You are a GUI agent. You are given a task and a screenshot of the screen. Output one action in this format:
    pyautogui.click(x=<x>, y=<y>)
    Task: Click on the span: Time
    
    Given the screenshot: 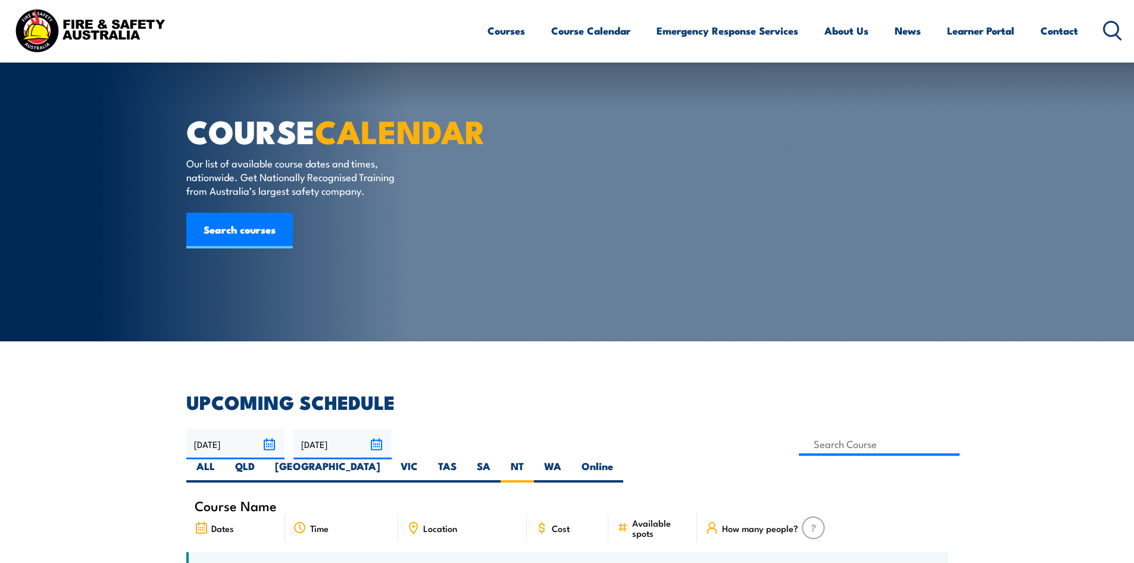 What is the action you would take?
    pyautogui.click(x=319, y=527)
    